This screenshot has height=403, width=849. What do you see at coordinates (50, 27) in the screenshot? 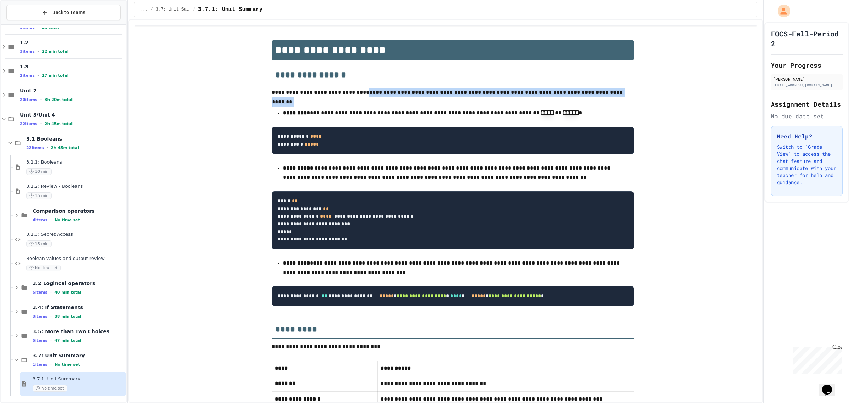
I see `span: 1h total` at bounding box center [50, 27].